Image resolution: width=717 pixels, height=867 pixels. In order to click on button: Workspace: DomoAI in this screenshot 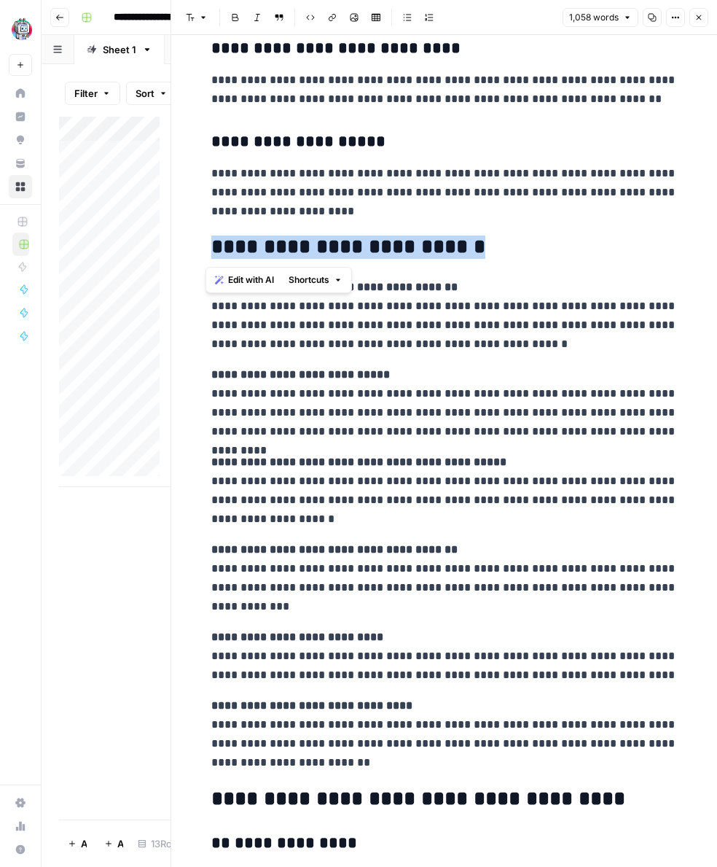, I will do `click(20, 30)`.